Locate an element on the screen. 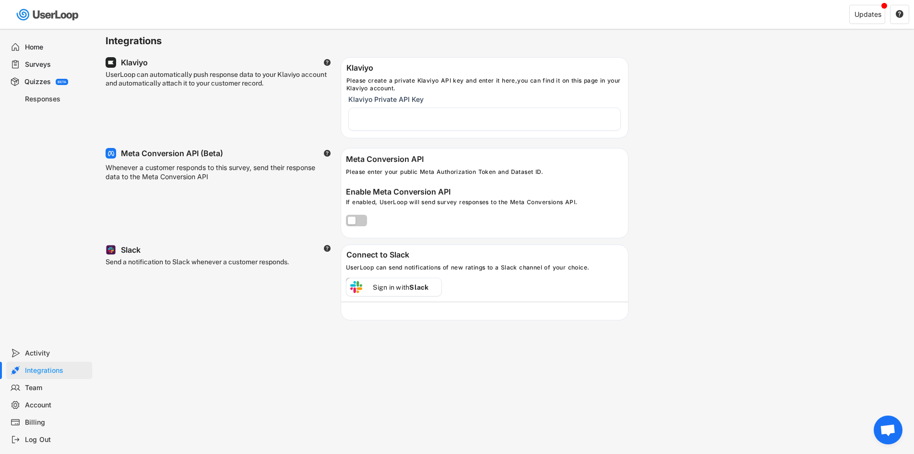  div: Slack is located at coordinates (131, 250).